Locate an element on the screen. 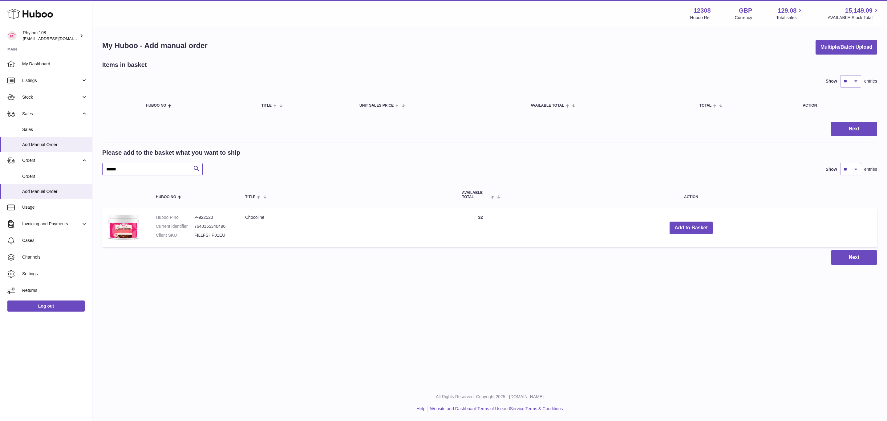 This screenshot has width=887, height=421. span: Total sales is located at coordinates (789, 18).